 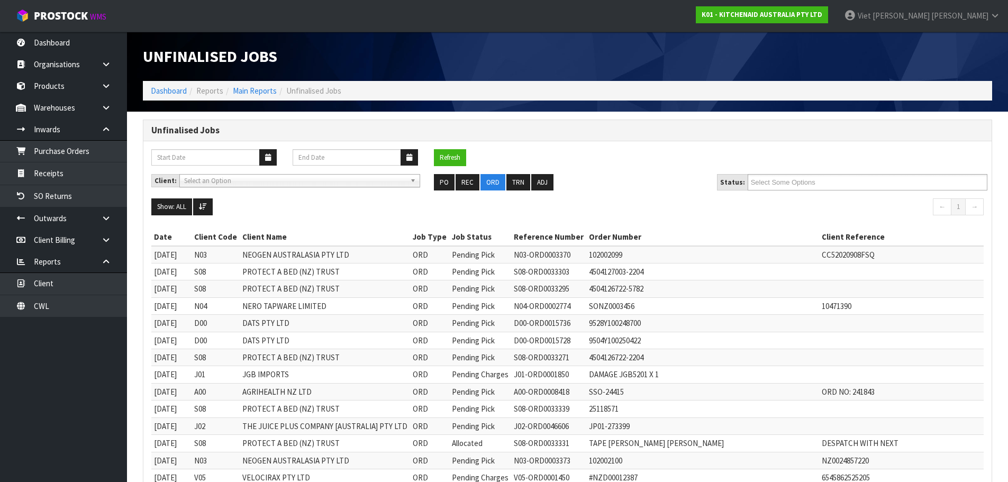 What do you see at coordinates (548, 460) in the screenshot?
I see `td: N03-ORD0003373` at bounding box center [548, 460].